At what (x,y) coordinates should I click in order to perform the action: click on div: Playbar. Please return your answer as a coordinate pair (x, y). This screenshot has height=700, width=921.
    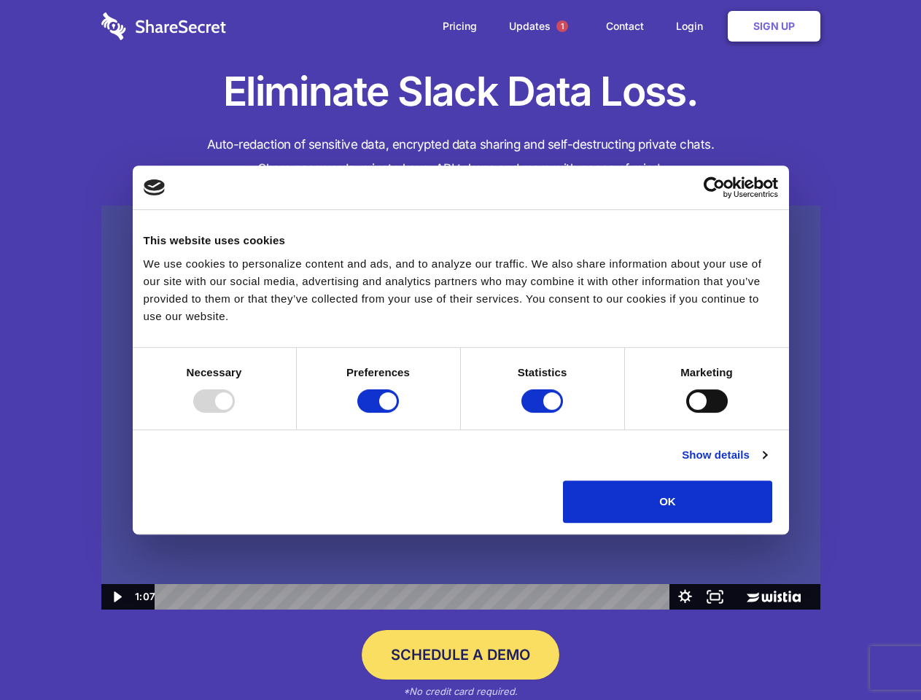
    Looking at the image, I should click on (414, 596).